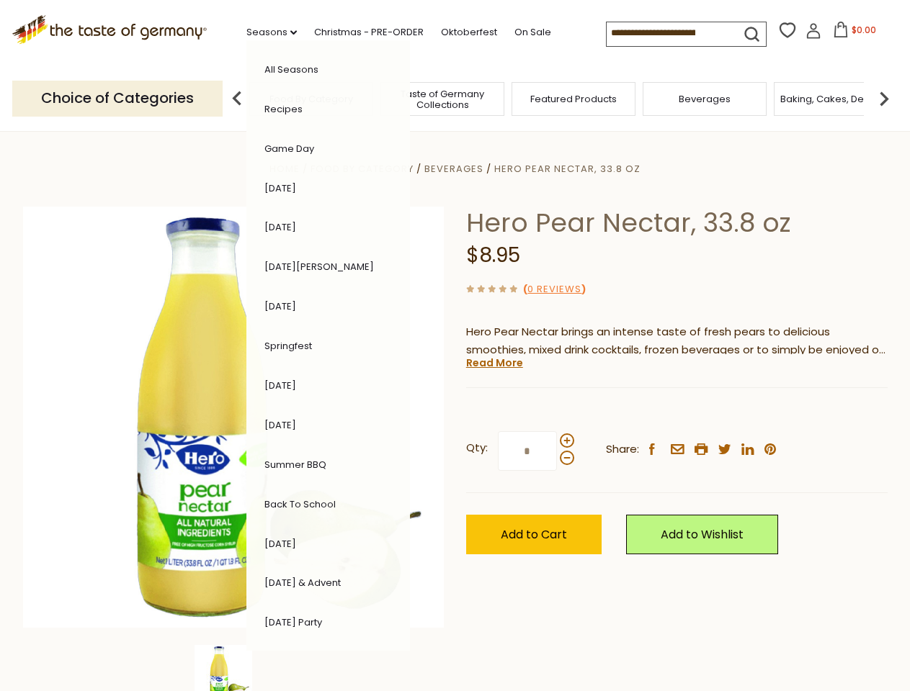  I want to click on a: Add to Wishlist, so click(702, 534).